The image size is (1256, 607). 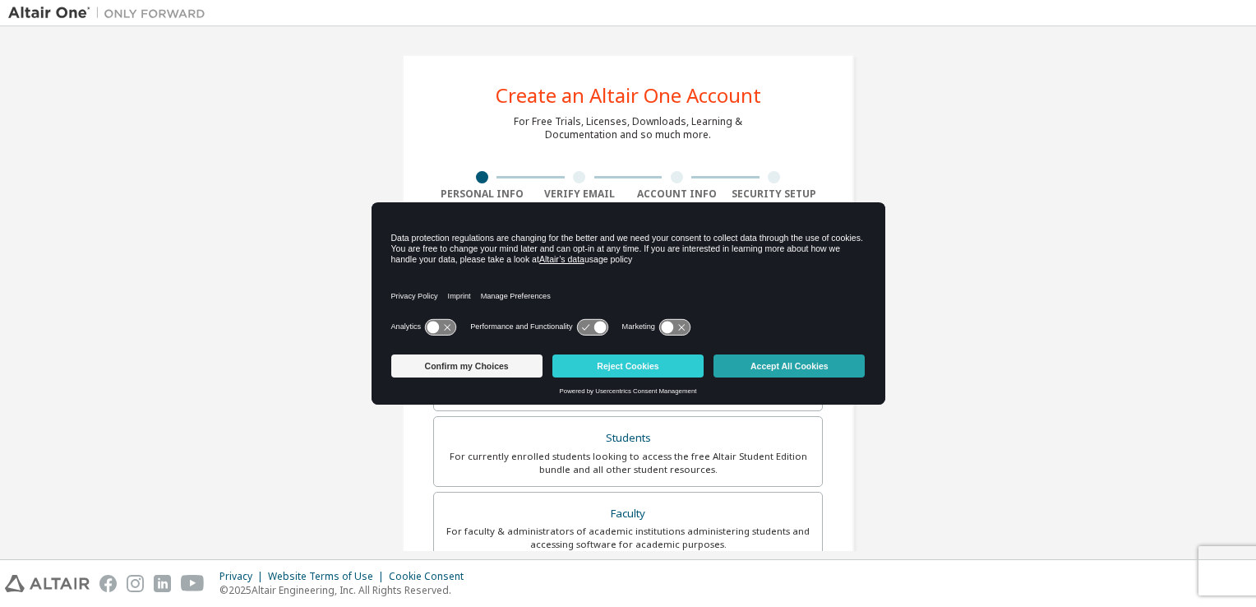 I want to click on div: For currently enrolled students looking to access the free Altair Student Edition bundle and all ..., so click(x=628, y=463).